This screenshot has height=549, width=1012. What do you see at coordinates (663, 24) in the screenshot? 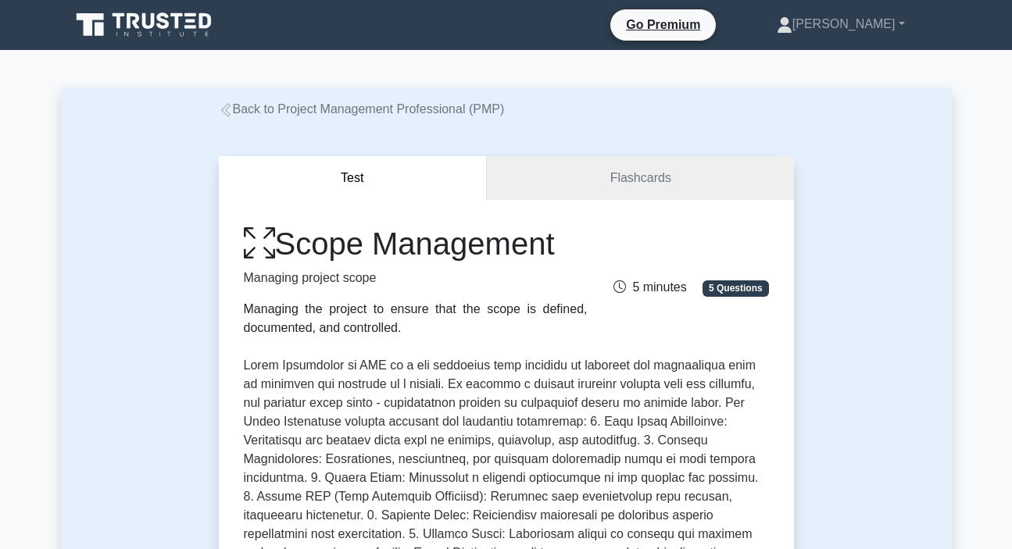
I see `a: Go Premium` at bounding box center [663, 24].